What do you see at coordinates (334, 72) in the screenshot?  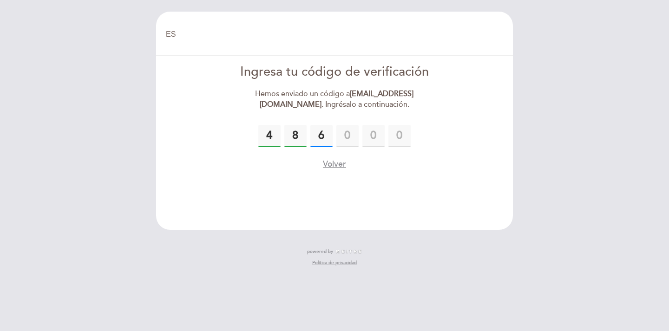 I see `div: Ingresa tu código de verificación` at bounding box center [334, 72].